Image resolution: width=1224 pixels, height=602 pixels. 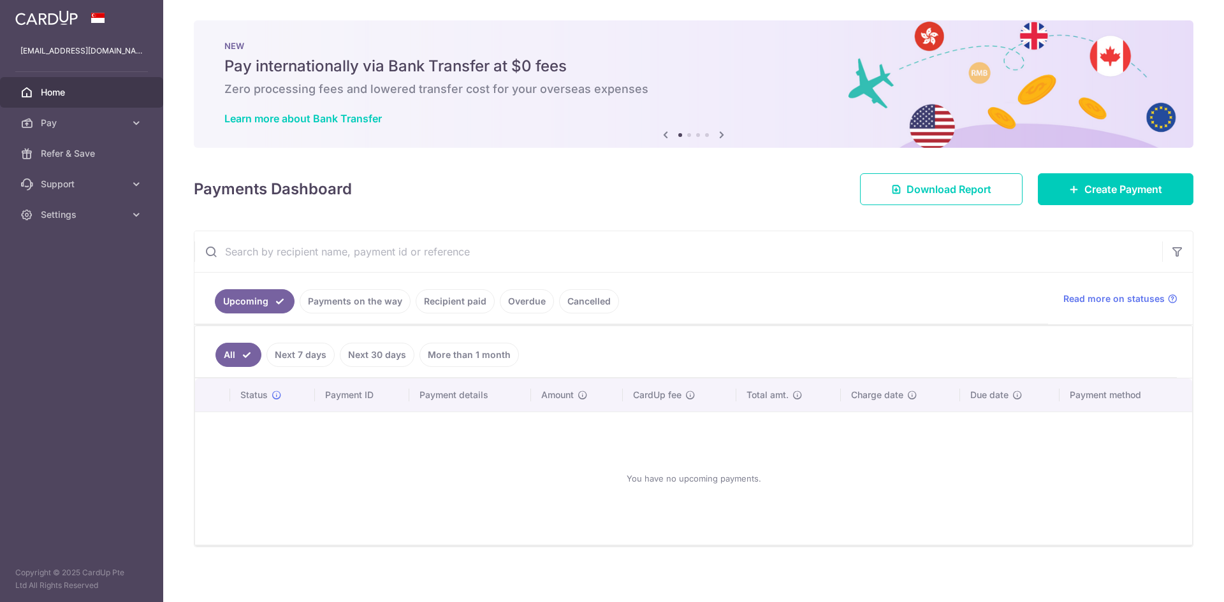 What do you see at coordinates (83, 123) in the screenshot?
I see `span: Pay` at bounding box center [83, 123].